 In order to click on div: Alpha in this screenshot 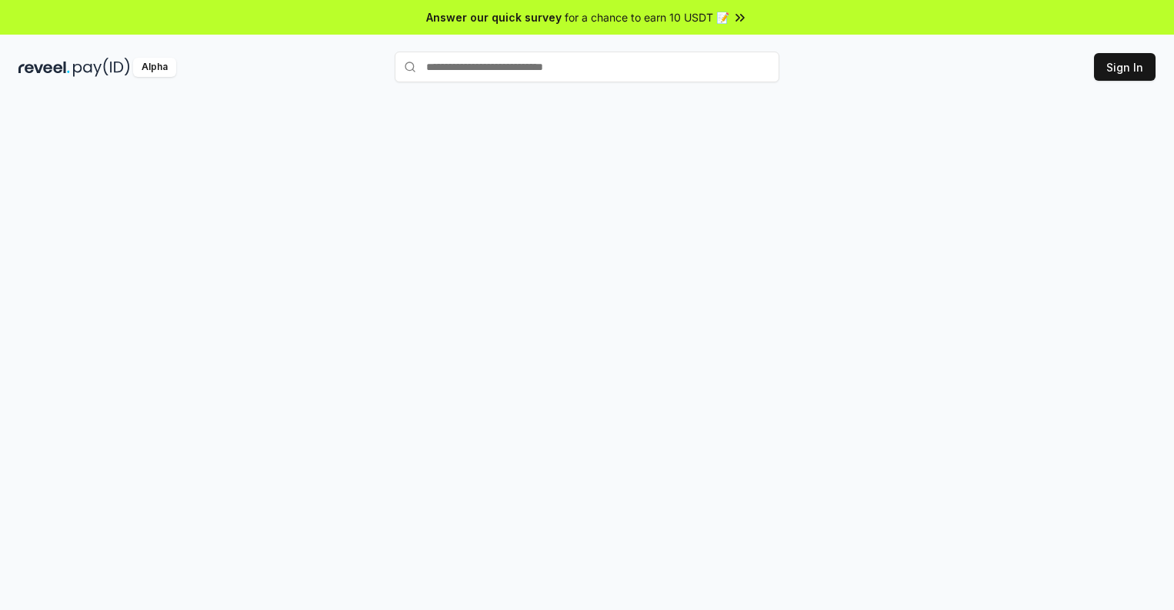, I will do `click(155, 67)`.